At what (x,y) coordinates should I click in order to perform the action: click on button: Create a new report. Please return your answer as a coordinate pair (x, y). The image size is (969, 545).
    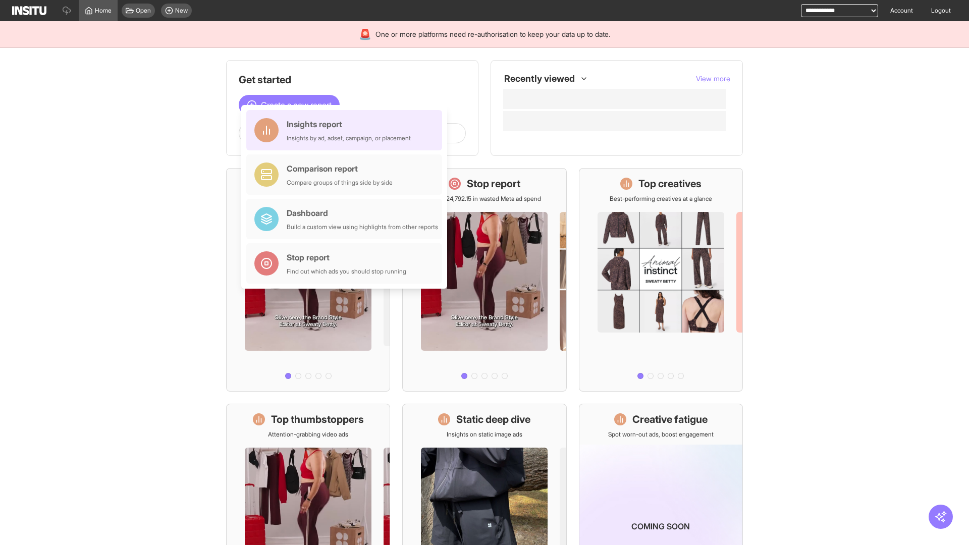
    Looking at the image, I should click on (289, 105).